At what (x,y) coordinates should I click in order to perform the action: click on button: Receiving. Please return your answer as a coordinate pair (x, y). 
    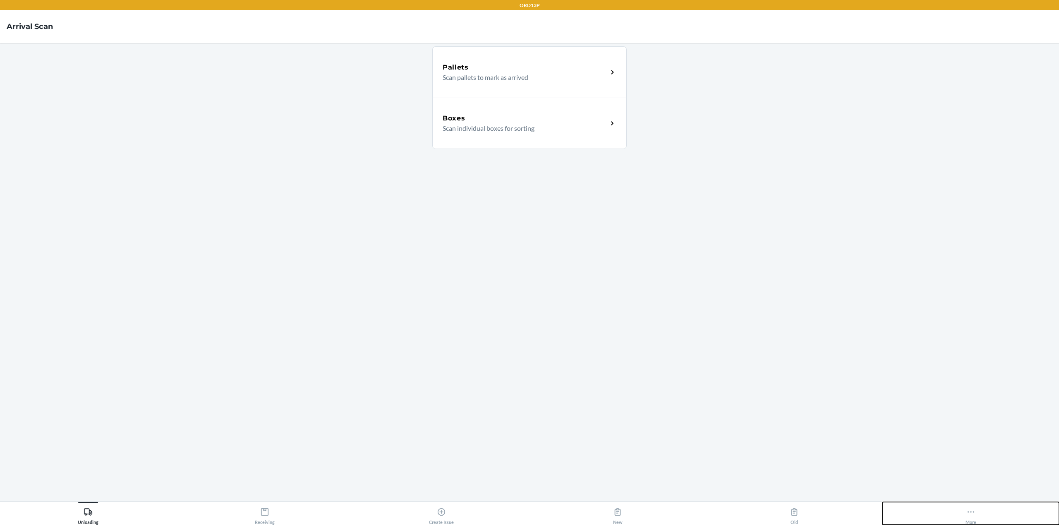
    Looking at the image, I should click on (265, 513).